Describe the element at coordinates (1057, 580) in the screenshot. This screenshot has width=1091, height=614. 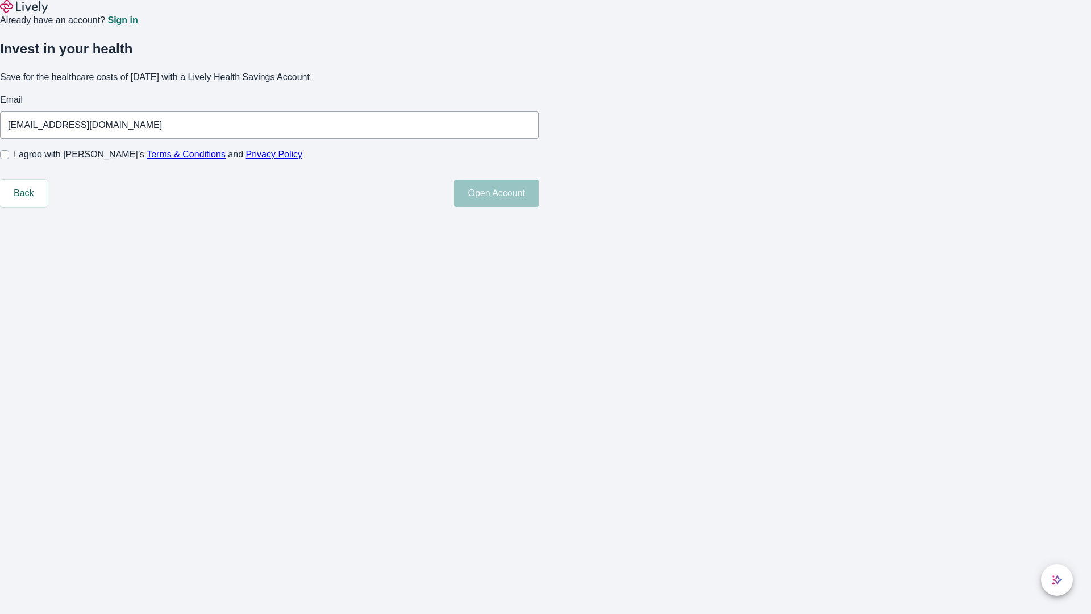
I see `button: chat` at that location.